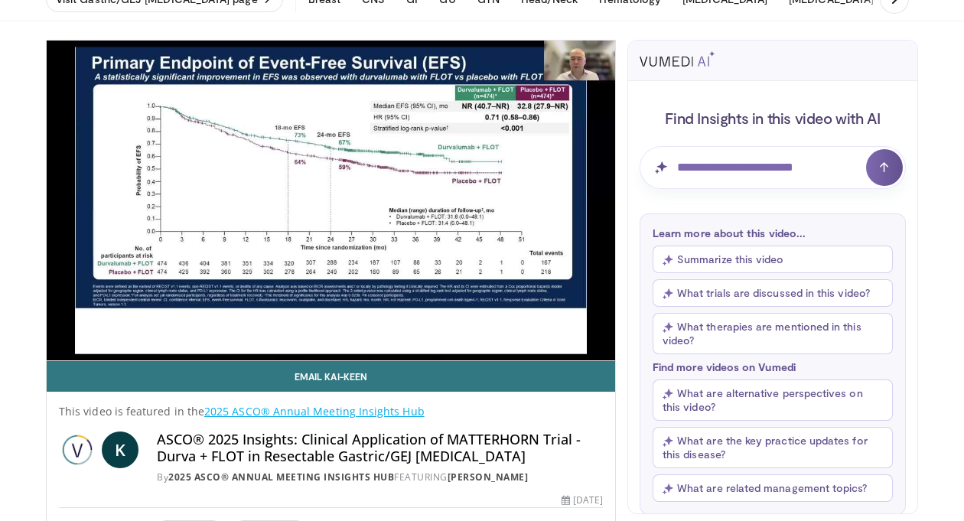 This screenshot has width=964, height=521. Describe the element at coordinates (773, 259) in the screenshot. I see `button: Summarize this video` at that location.